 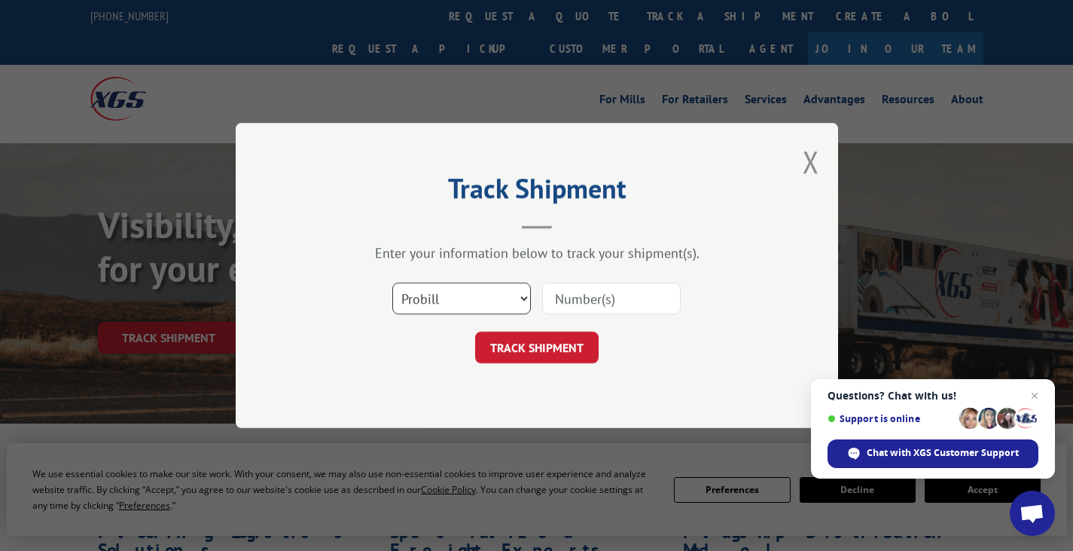 I want to click on span: Support is online, so click(x=891, y=418).